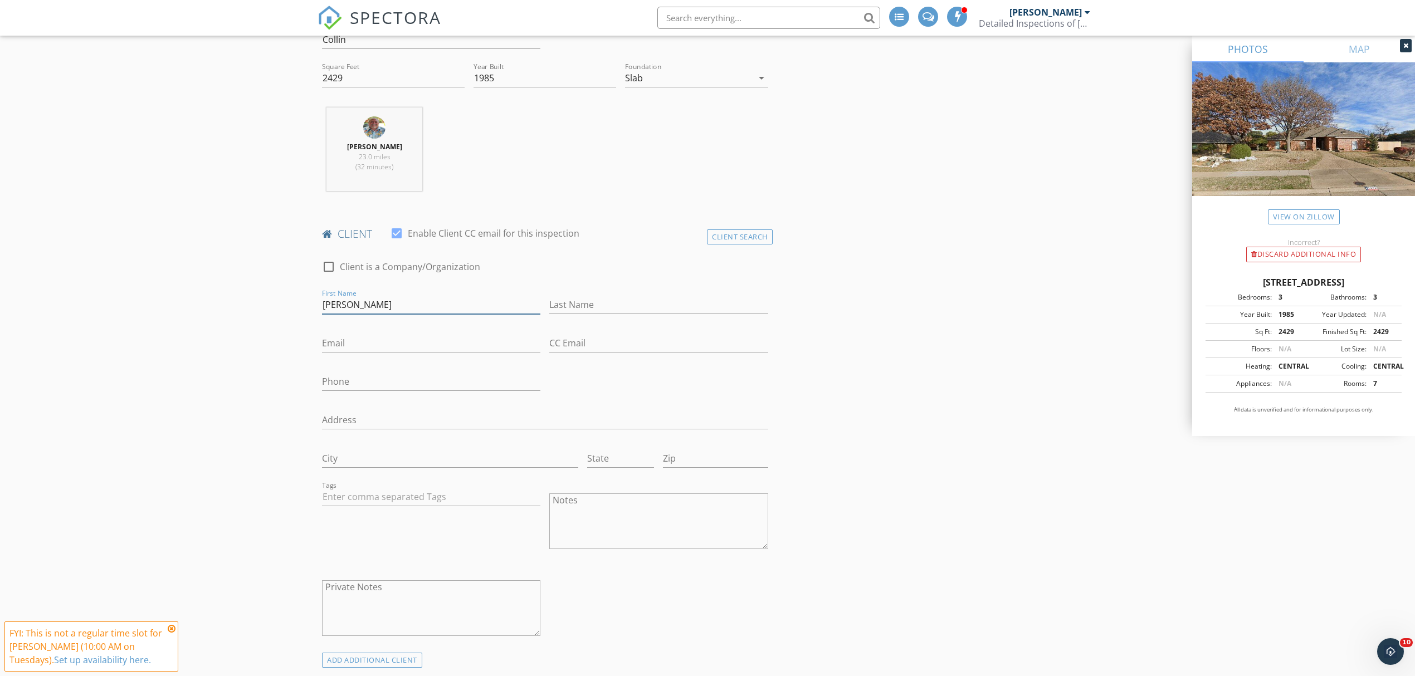  I want to click on a: View on Zillow, so click(1304, 217).